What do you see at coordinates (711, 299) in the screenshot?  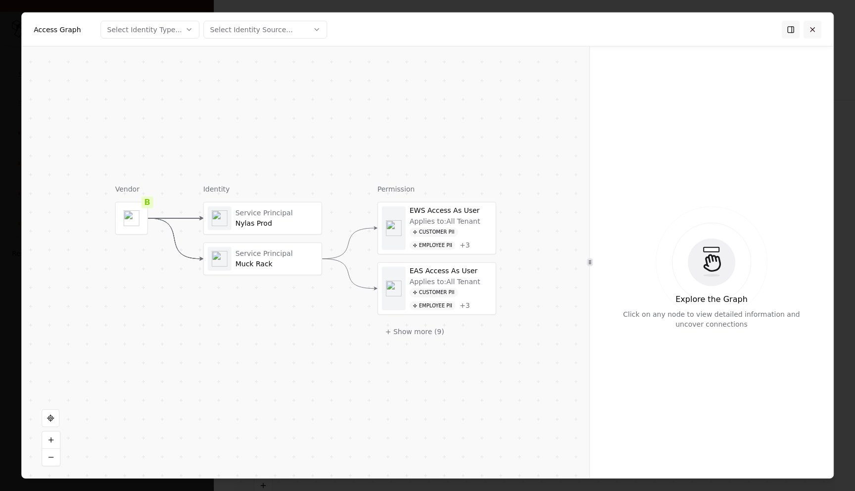 I see `div: Explore the Graph` at bounding box center [711, 299].